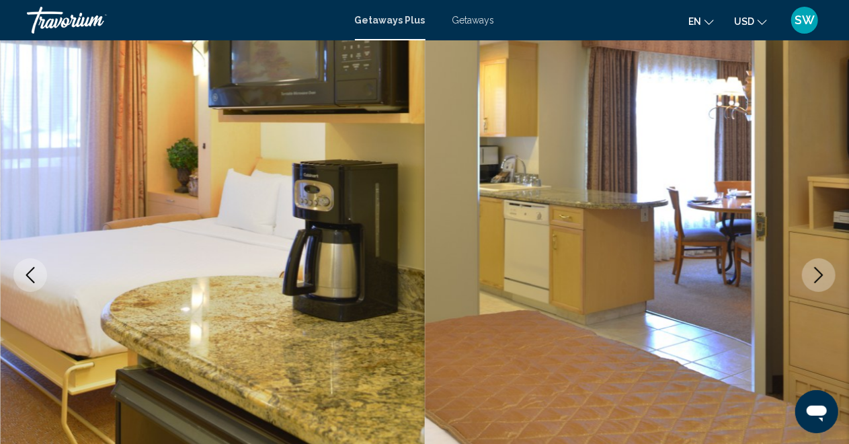 The width and height of the screenshot is (849, 444). What do you see at coordinates (744, 22) in the screenshot?
I see `span: USD` at bounding box center [744, 22].